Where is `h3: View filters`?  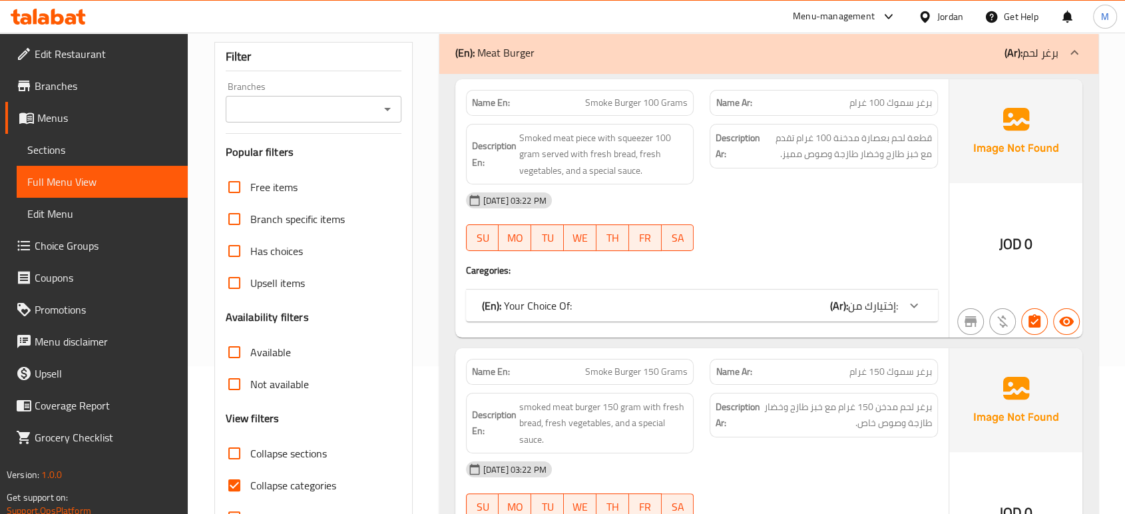 h3: View filters is located at coordinates (252, 418).